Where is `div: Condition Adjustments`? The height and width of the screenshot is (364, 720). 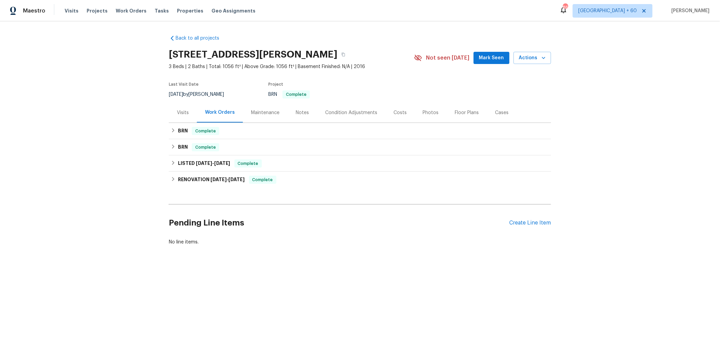
div: Condition Adjustments is located at coordinates (351, 113).